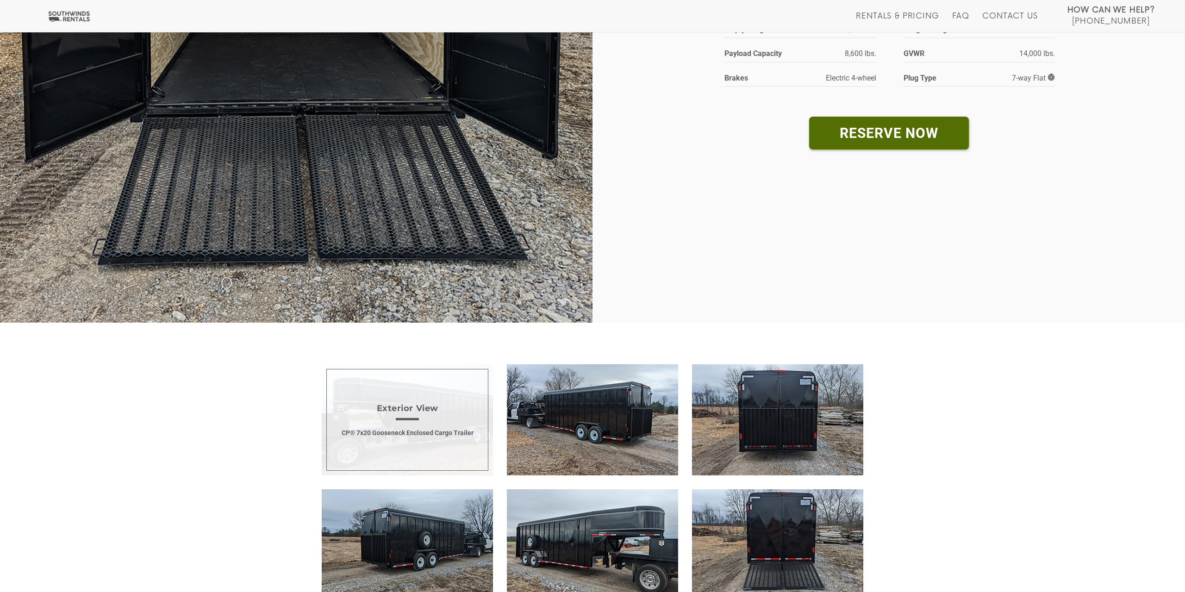 This screenshot has height=592, width=1185. I want to click on strong: GVWR, so click(940, 53).